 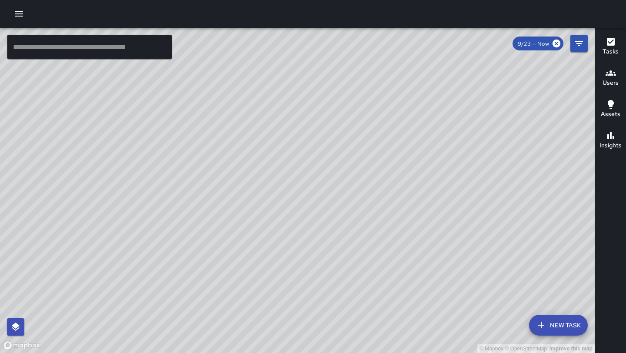 I want to click on h6: Assets, so click(x=610, y=114).